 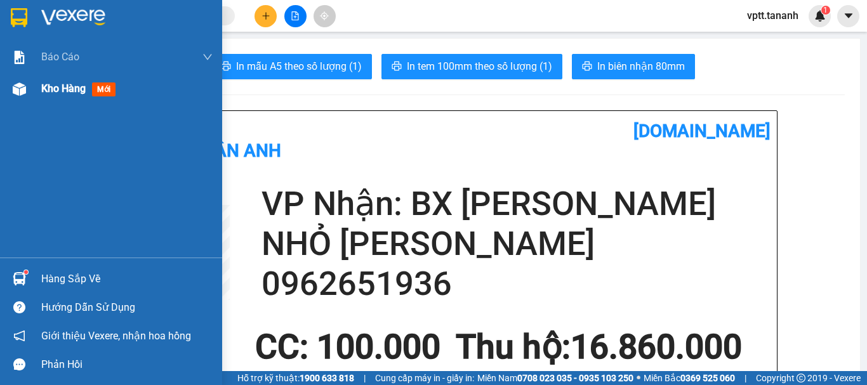 I want to click on span: Gửi:, so click(x=20, y=18).